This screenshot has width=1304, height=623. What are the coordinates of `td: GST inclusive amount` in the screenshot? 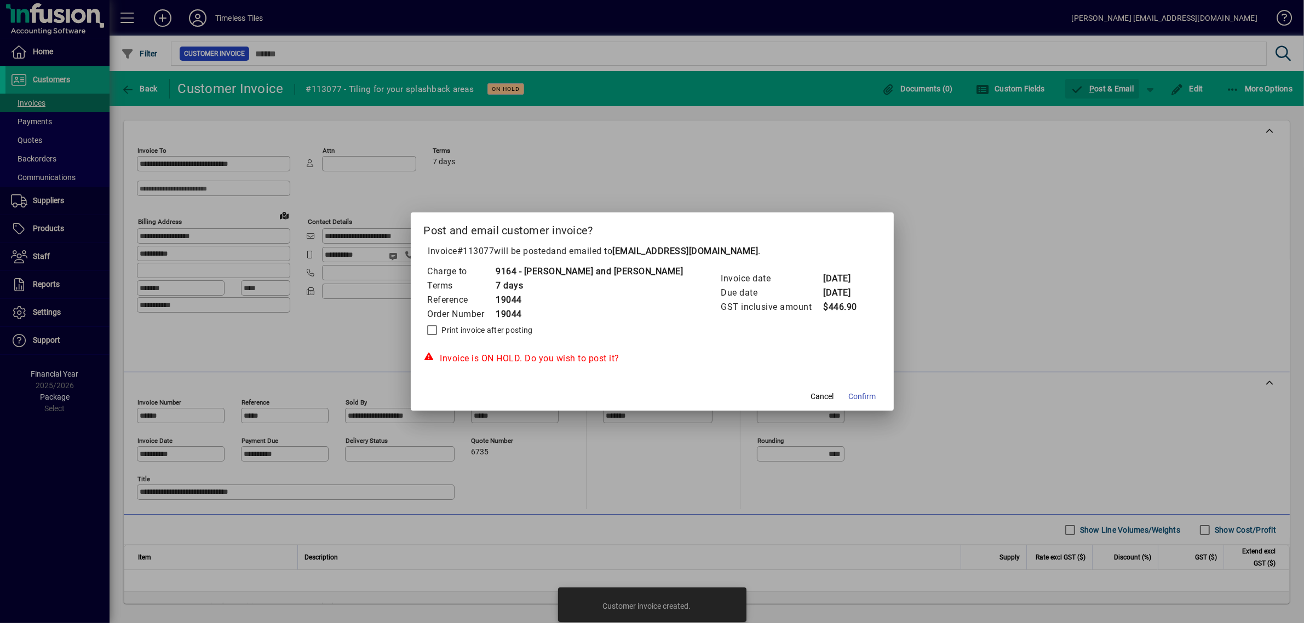 It's located at (772, 307).